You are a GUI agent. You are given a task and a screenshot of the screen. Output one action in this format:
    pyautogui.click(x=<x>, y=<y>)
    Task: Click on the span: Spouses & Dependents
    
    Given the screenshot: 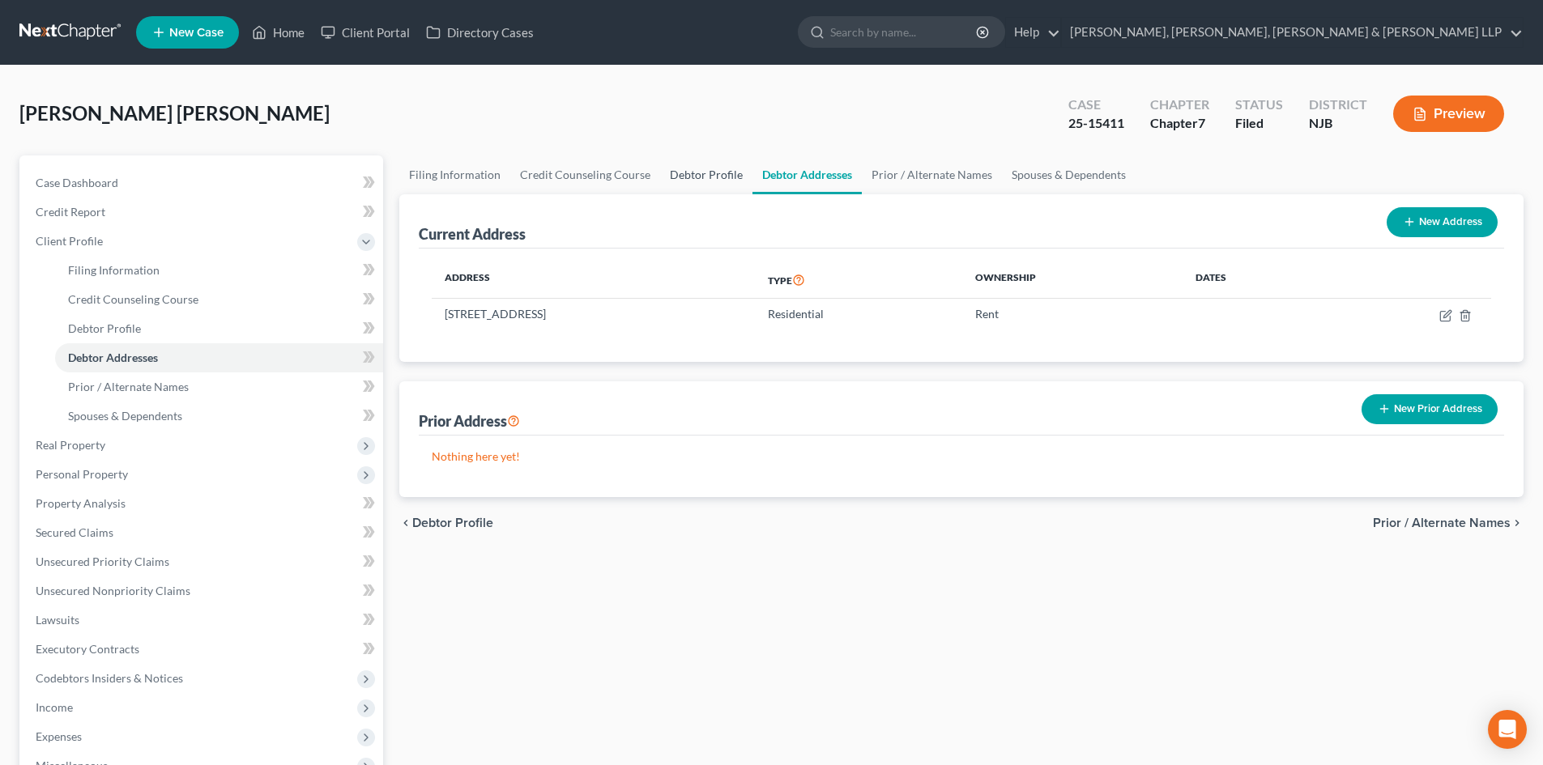 What is the action you would take?
    pyautogui.click(x=125, y=416)
    